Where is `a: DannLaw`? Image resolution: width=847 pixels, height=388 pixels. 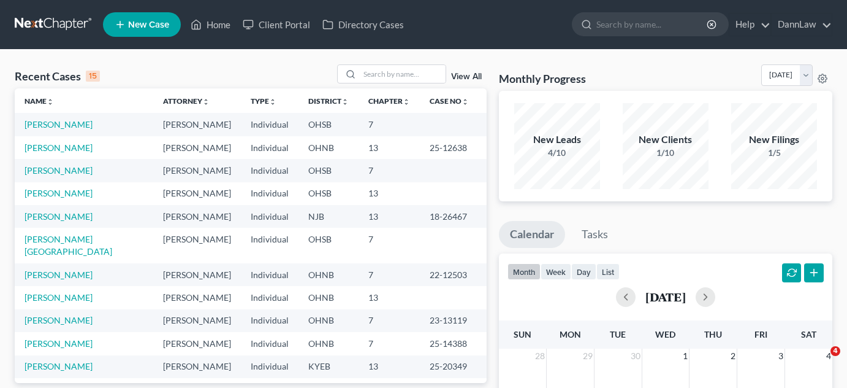 a: DannLaw is located at coordinates (802, 25).